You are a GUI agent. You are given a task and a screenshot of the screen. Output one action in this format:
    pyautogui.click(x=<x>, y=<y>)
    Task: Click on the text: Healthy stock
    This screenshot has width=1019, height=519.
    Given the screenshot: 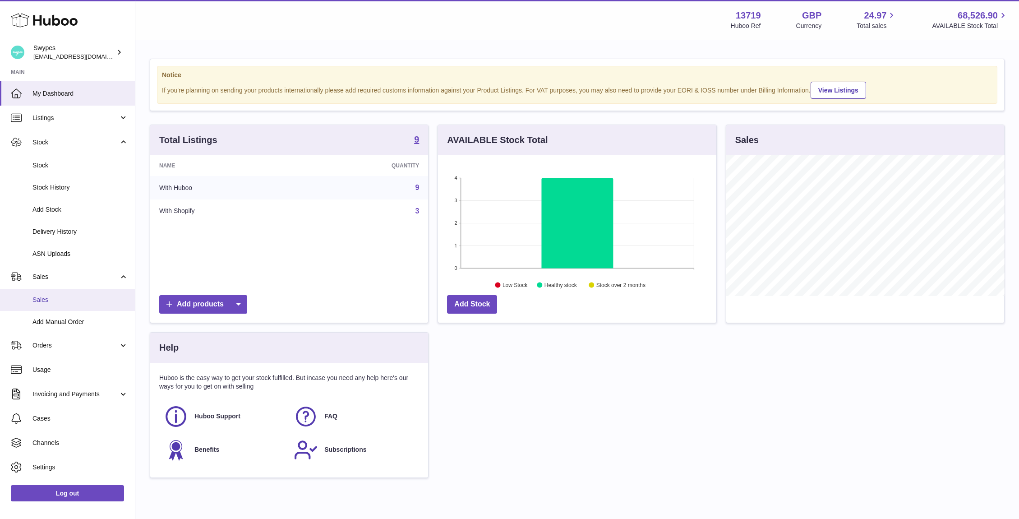 What is the action you would take?
    pyautogui.click(x=561, y=285)
    